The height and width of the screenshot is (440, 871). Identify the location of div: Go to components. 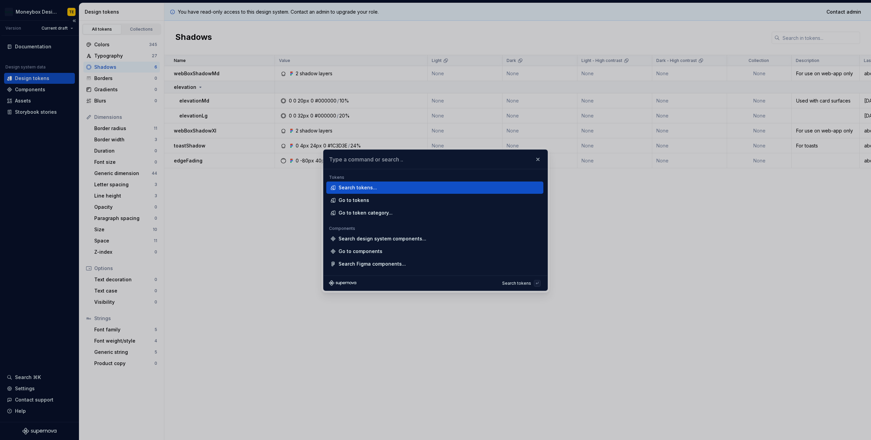
(360, 251).